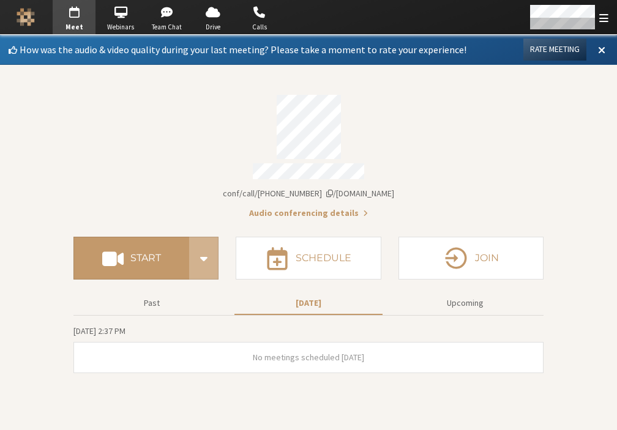 Image resolution: width=617 pixels, height=430 pixels. What do you see at coordinates (167, 27) in the screenshot?
I see `span: Team Chat` at bounding box center [167, 27].